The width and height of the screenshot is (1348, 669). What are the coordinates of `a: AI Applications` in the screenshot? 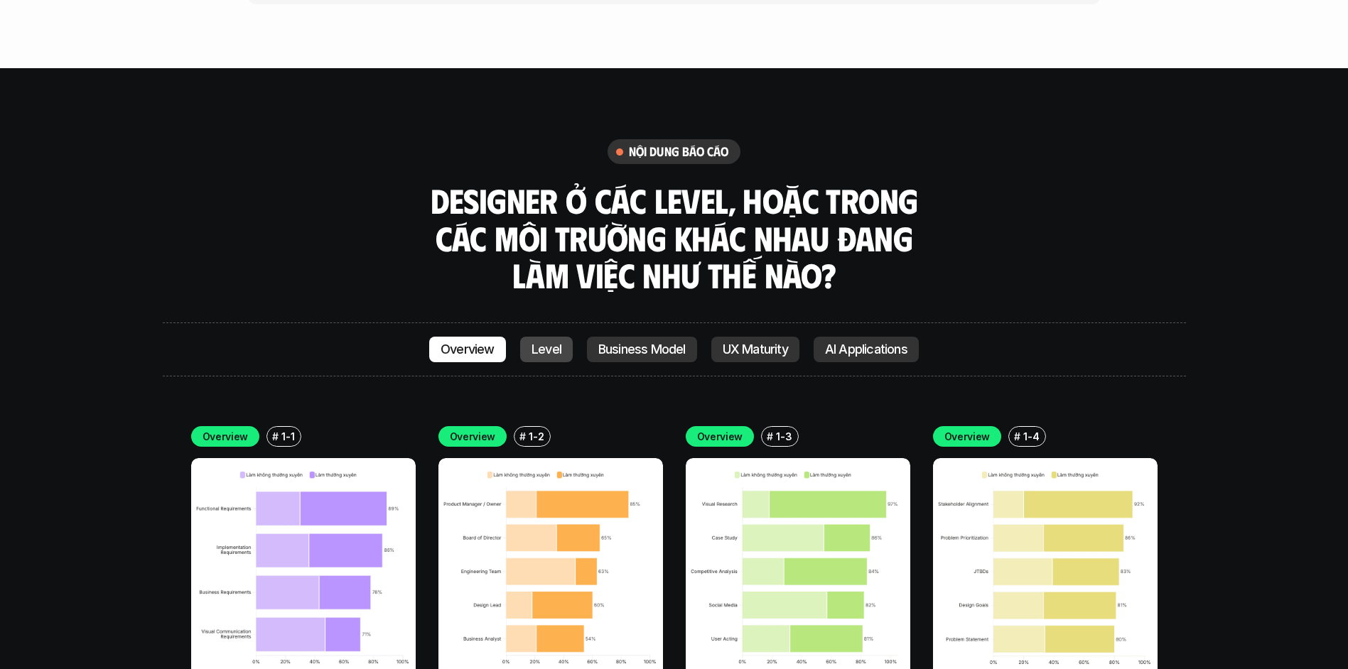 It's located at (866, 350).